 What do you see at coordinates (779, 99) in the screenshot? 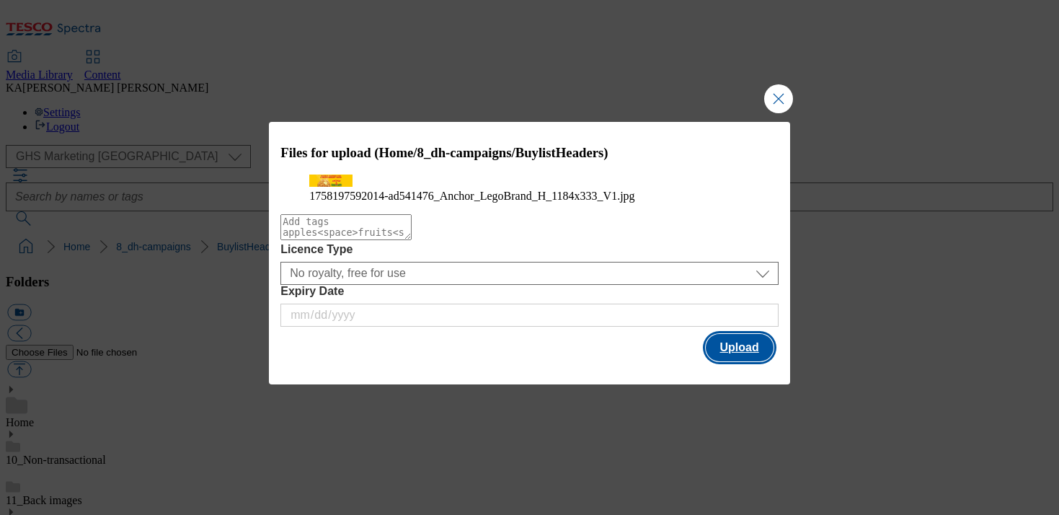
I see `button: Close Modal` at bounding box center [779, 99].